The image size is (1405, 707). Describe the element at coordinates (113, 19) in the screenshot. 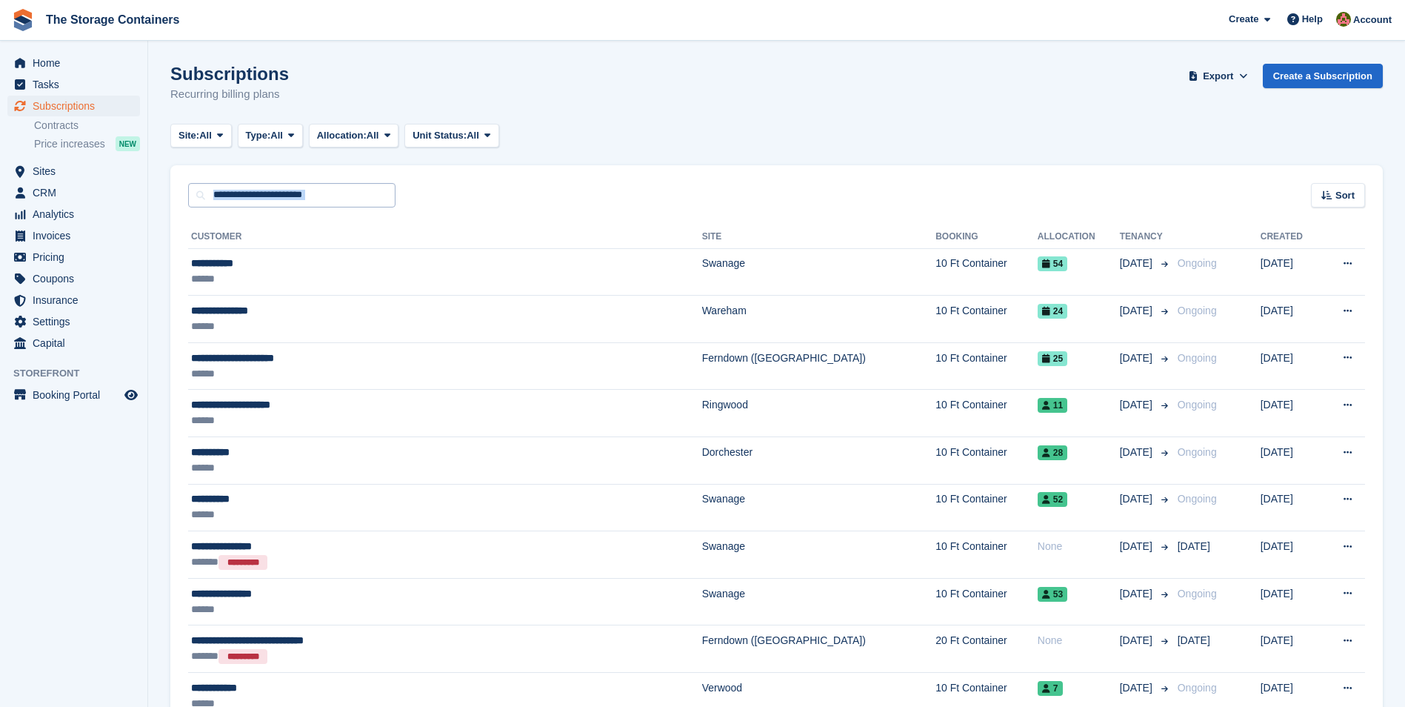

I see `a: The Storage Containers` at that location.